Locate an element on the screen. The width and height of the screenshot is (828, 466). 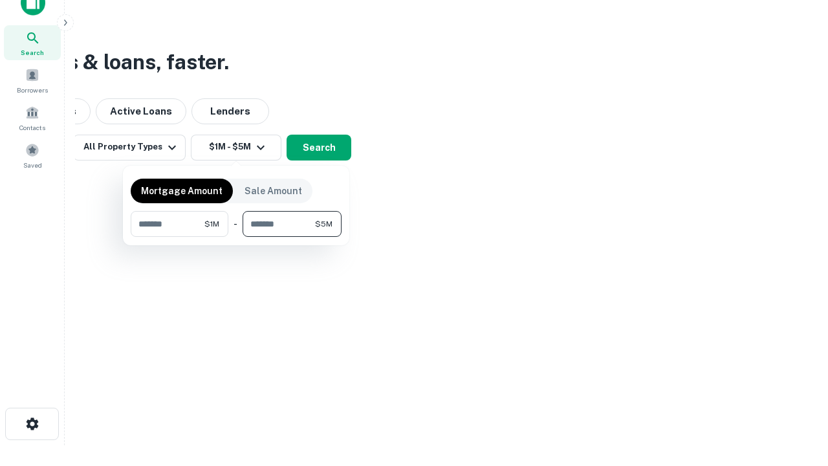
span: $1M is located at coordinates (212, 224).